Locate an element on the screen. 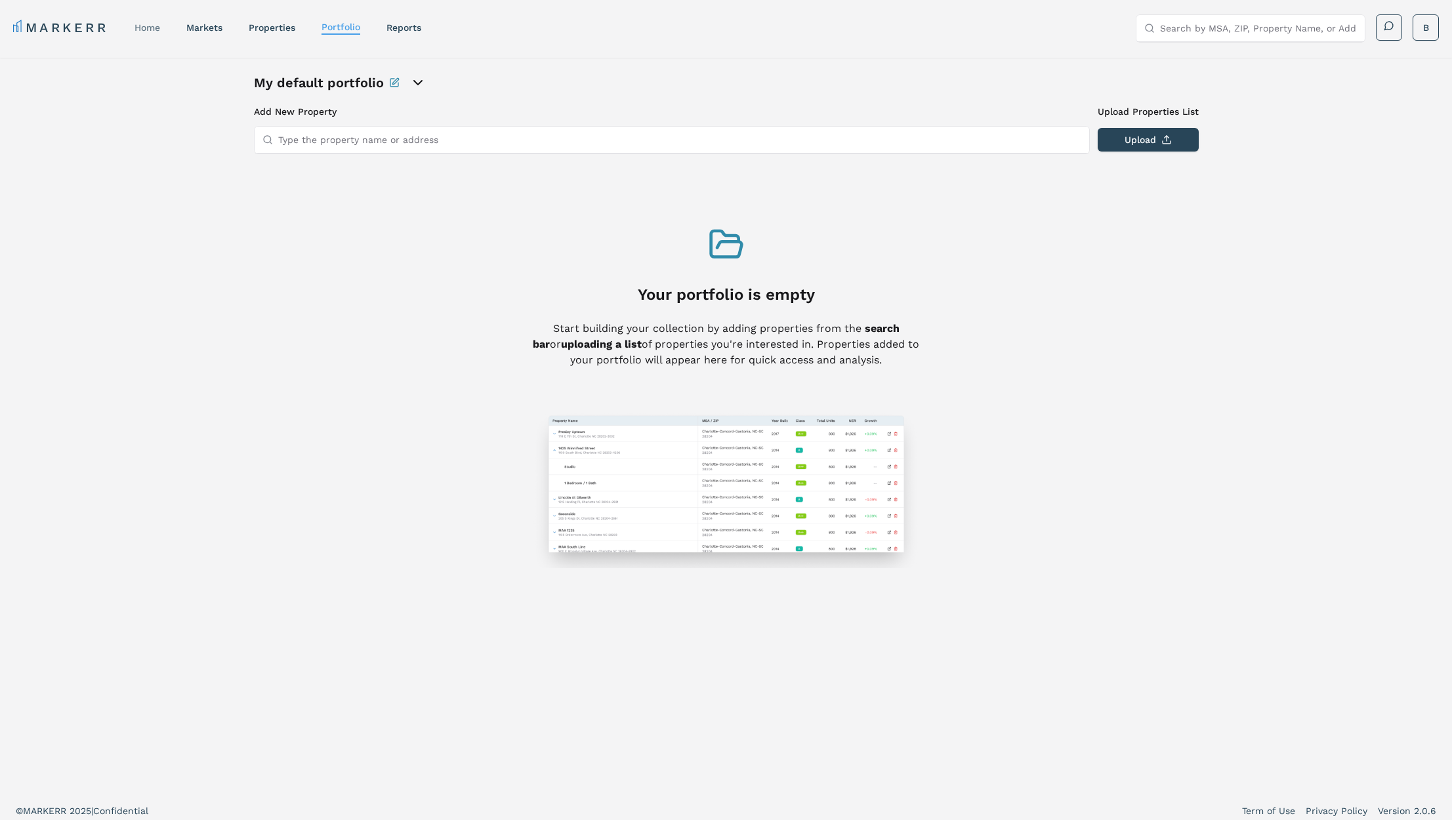 The image size is (1452, 820). a: properties is located at coordinates (272, 28).